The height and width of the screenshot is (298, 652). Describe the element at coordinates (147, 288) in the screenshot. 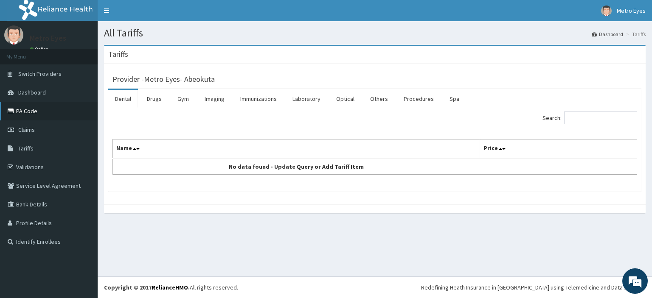

I see `strong: Copyright © 2017 .` at that location.